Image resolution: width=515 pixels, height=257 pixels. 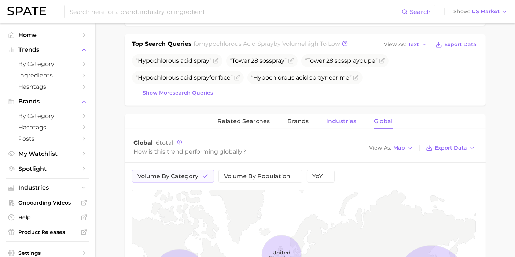 I want to click on span: Home, so click(x=48, y=35).